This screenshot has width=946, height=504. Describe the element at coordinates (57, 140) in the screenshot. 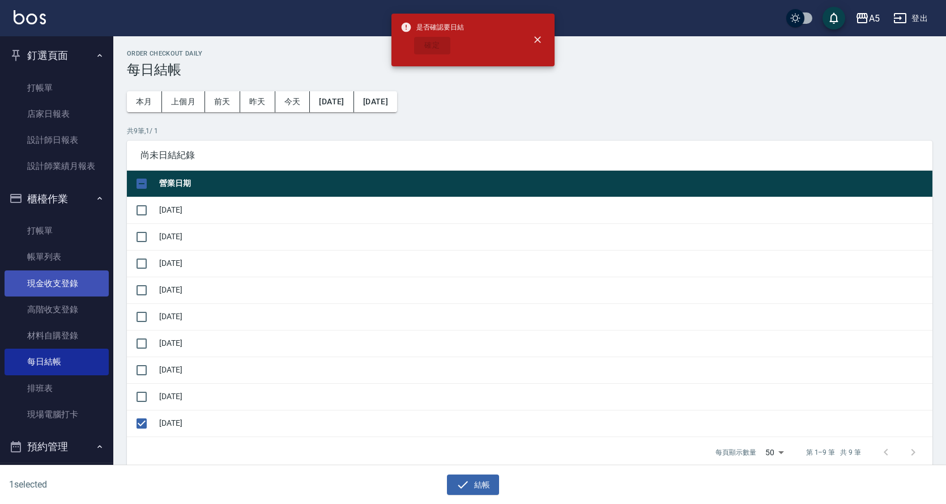

I see `a: 設計師日報表` at that location.